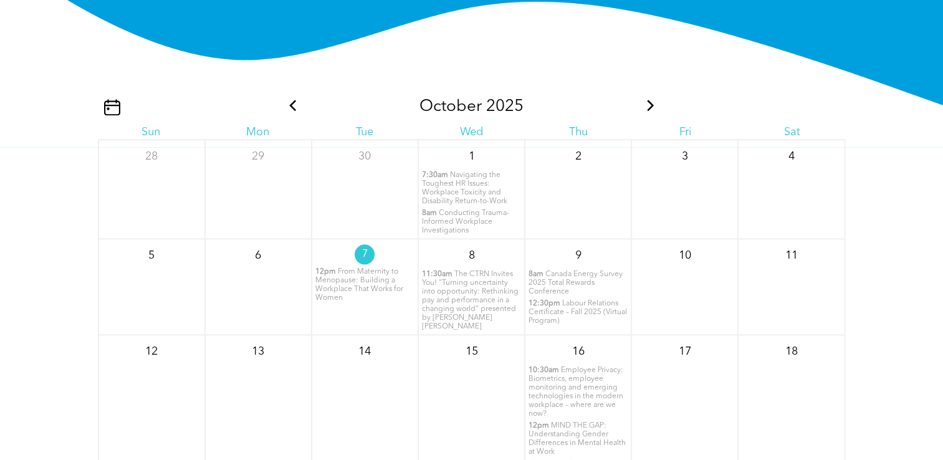 The image size is (943, 460). I want to click on p: 12, so click(151, 352).